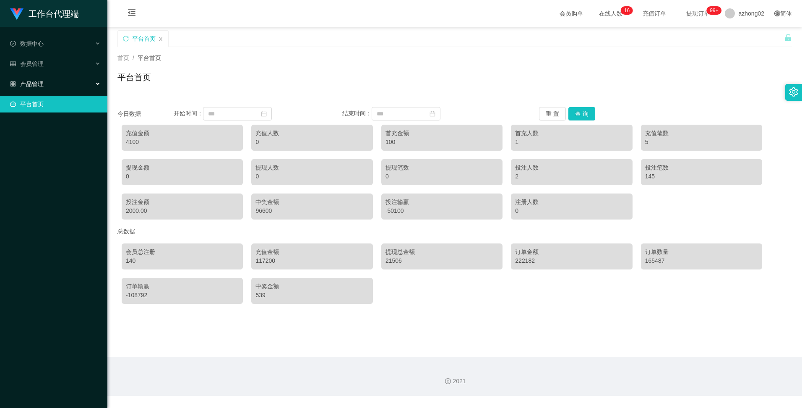 Image resolution: width=802 pixels, height=408 pixels. Describe the element at coordinates (182, 286) in the screenshot. I see `div: 订单输赢` at that location.